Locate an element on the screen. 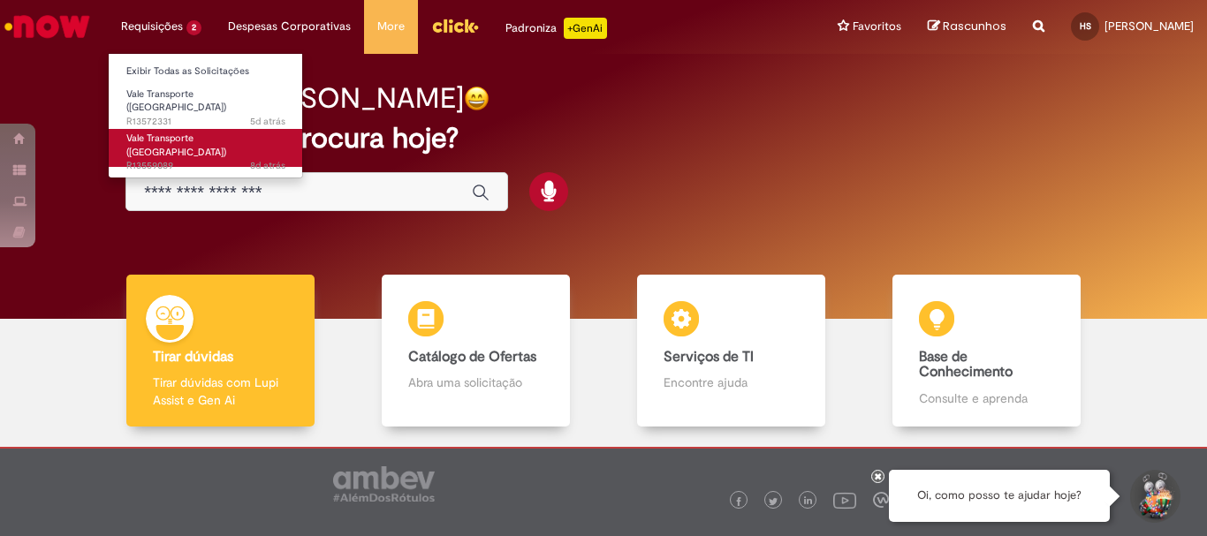  ul: Requisições is located at coordinates (205, 116).